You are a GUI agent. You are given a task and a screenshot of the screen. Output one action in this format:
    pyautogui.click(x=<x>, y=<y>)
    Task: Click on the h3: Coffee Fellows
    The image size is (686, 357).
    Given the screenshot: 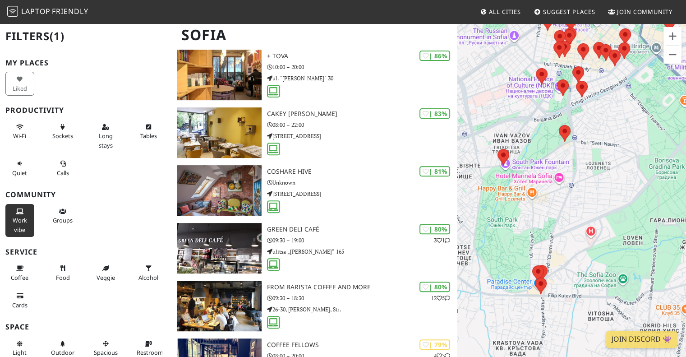 What is the action you would take?
    pyautogui.click(x=362, y=344)
    